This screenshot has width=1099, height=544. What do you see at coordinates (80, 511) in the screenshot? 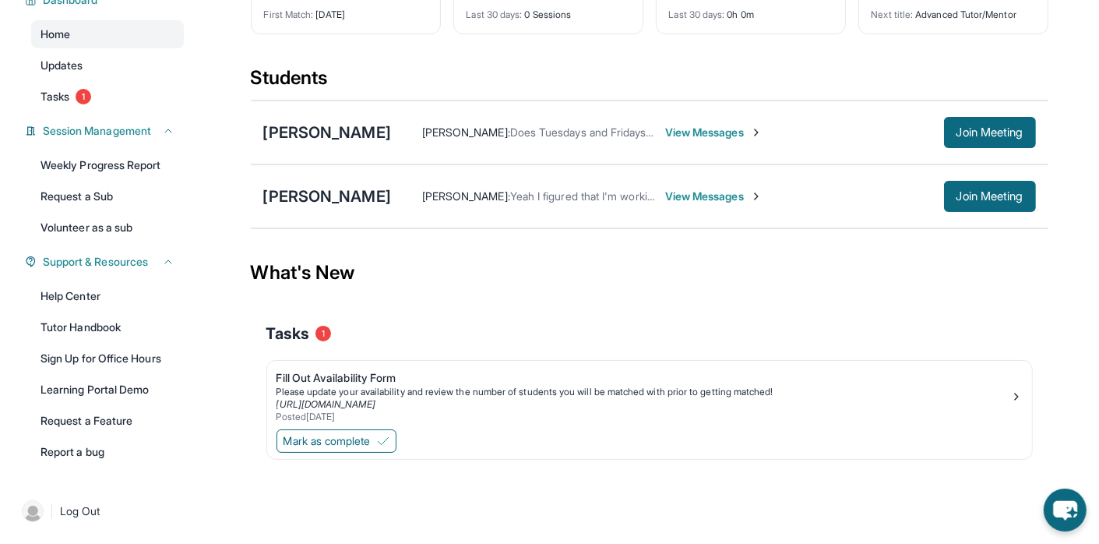
I see `span: Log Out` at bounding box center [80, 511].